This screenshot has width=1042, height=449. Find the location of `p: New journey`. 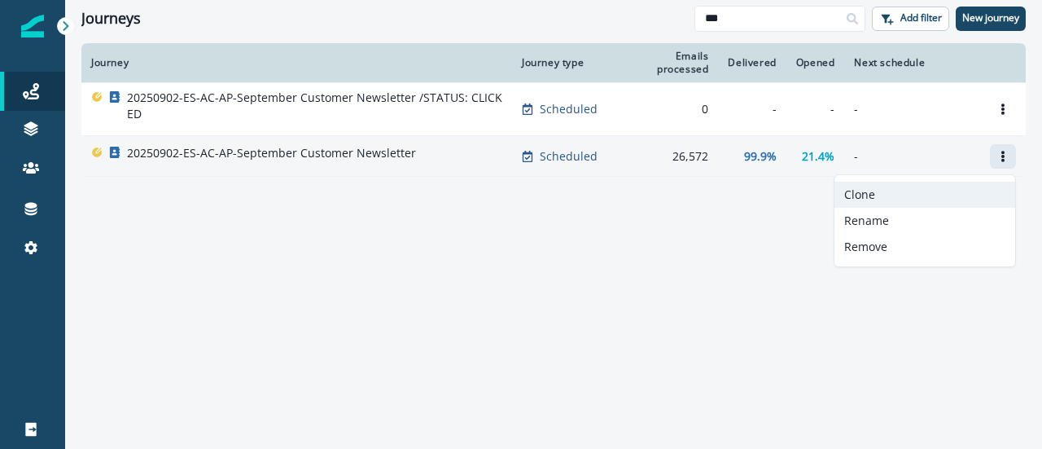

p: New journey is located at coordinates (991, 18).